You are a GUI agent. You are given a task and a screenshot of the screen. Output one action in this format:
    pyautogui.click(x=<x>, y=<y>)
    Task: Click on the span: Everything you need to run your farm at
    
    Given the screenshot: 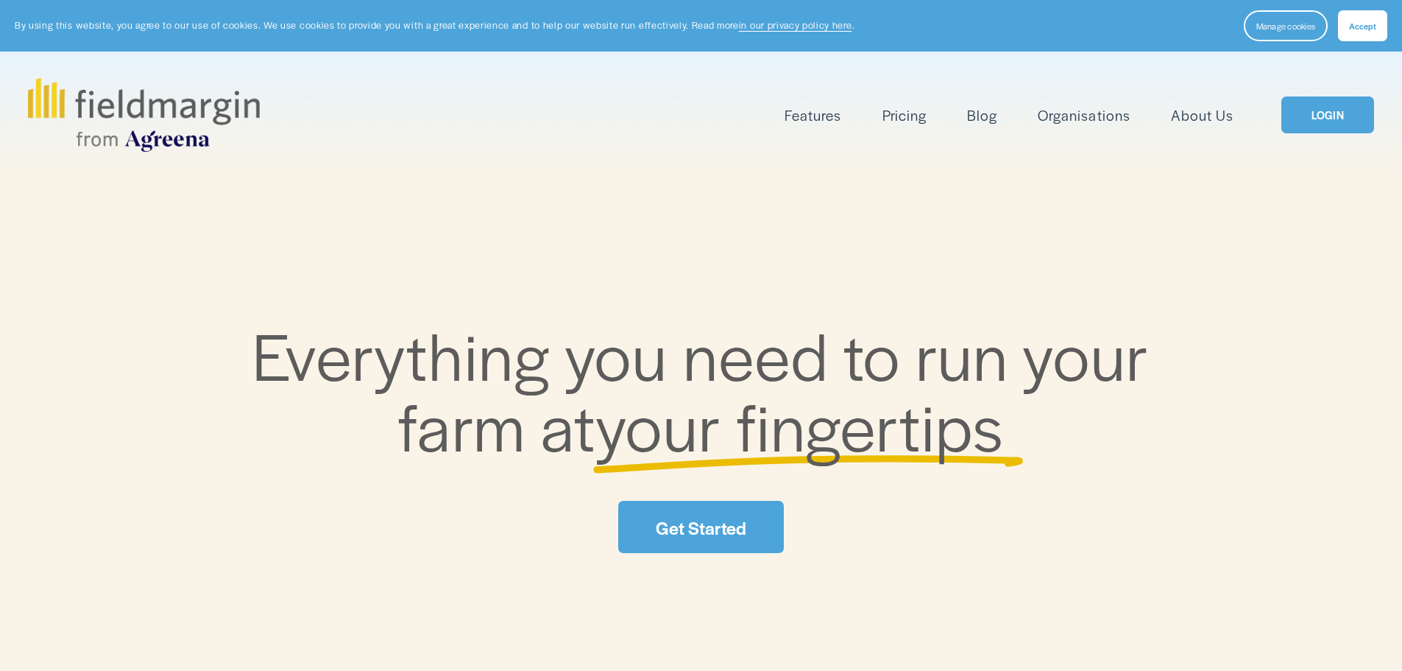 What is the action you would take?
    pyautogui.click(x=708, y=389)
    